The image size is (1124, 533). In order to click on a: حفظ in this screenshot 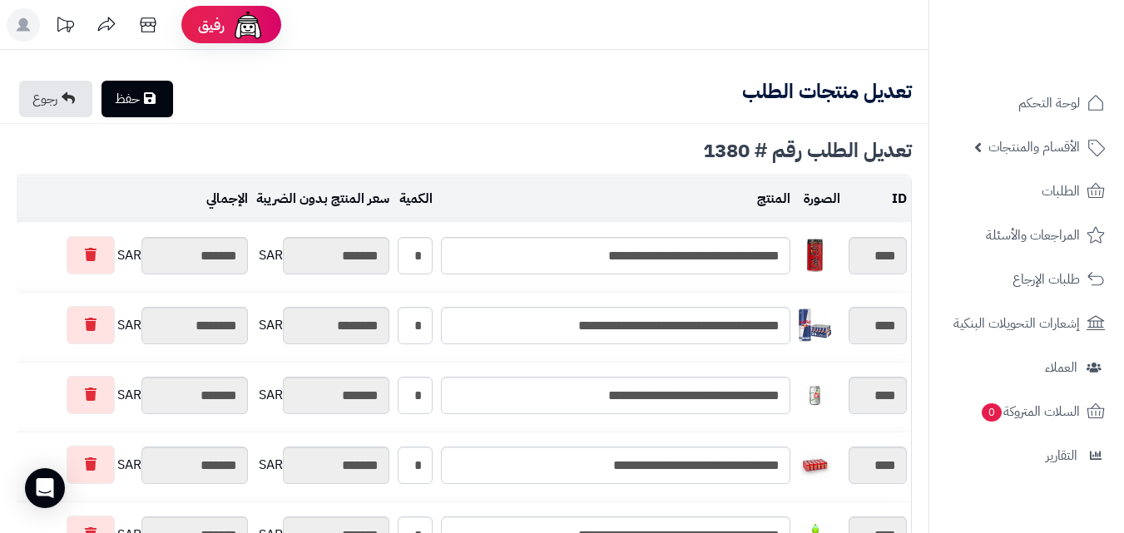, I will do `click(137, 99)`.